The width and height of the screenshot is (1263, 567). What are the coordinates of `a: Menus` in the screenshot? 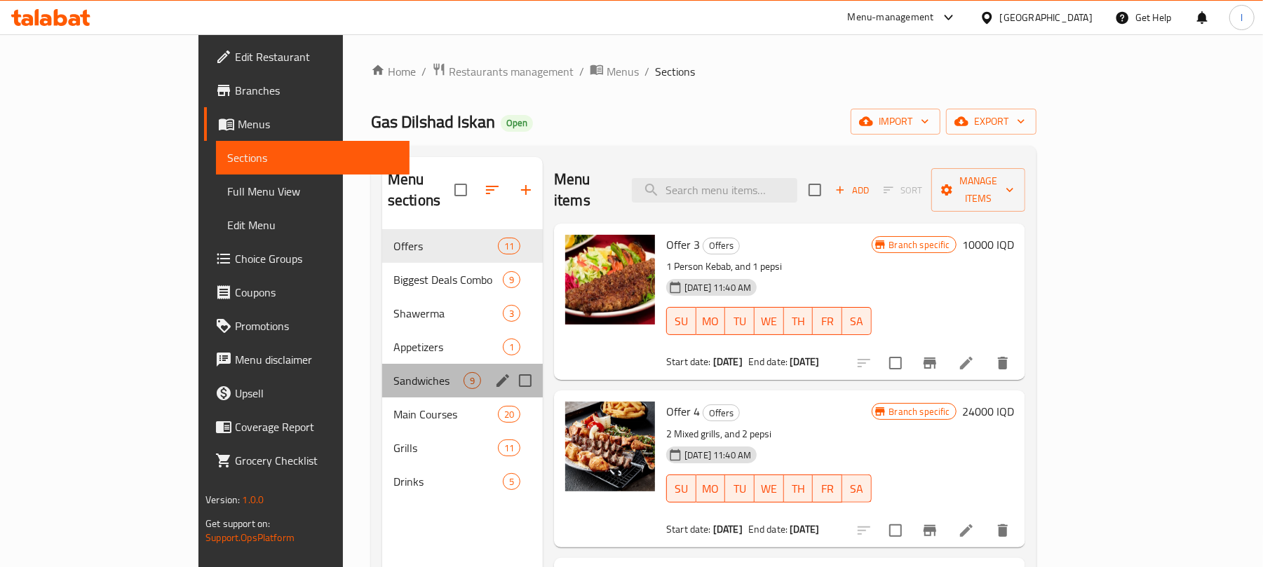 It's located at (614, 72).